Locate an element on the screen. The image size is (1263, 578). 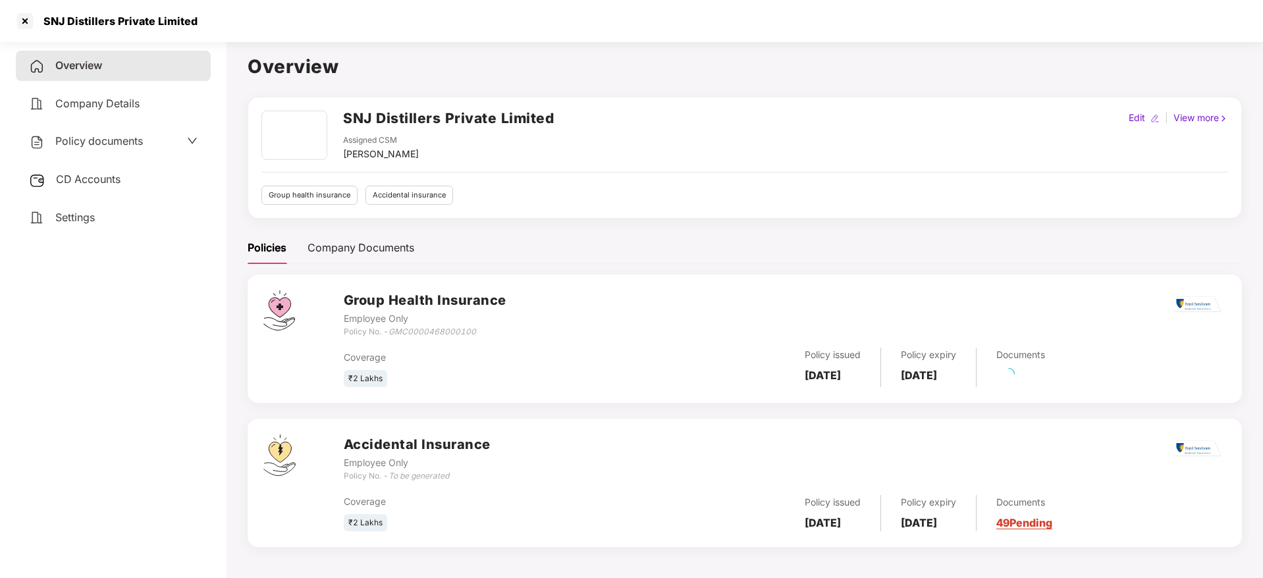
img: svg+xml;base64,PHN2ZyB3aWR0aD0iMjUiIGhlaWdodD0iMjQiIHZpZXdCb3g9IjAgMCAyNSAyNCIgZmlsbD0ibm9uZSIgeG... is located at coordinates (37, 180).